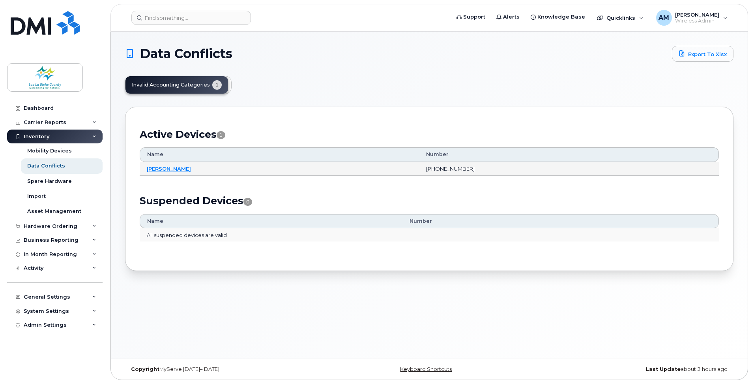 This screenshot has width=752, height=380. I want to click on a: Export to Xlsx, so click(703, 54).